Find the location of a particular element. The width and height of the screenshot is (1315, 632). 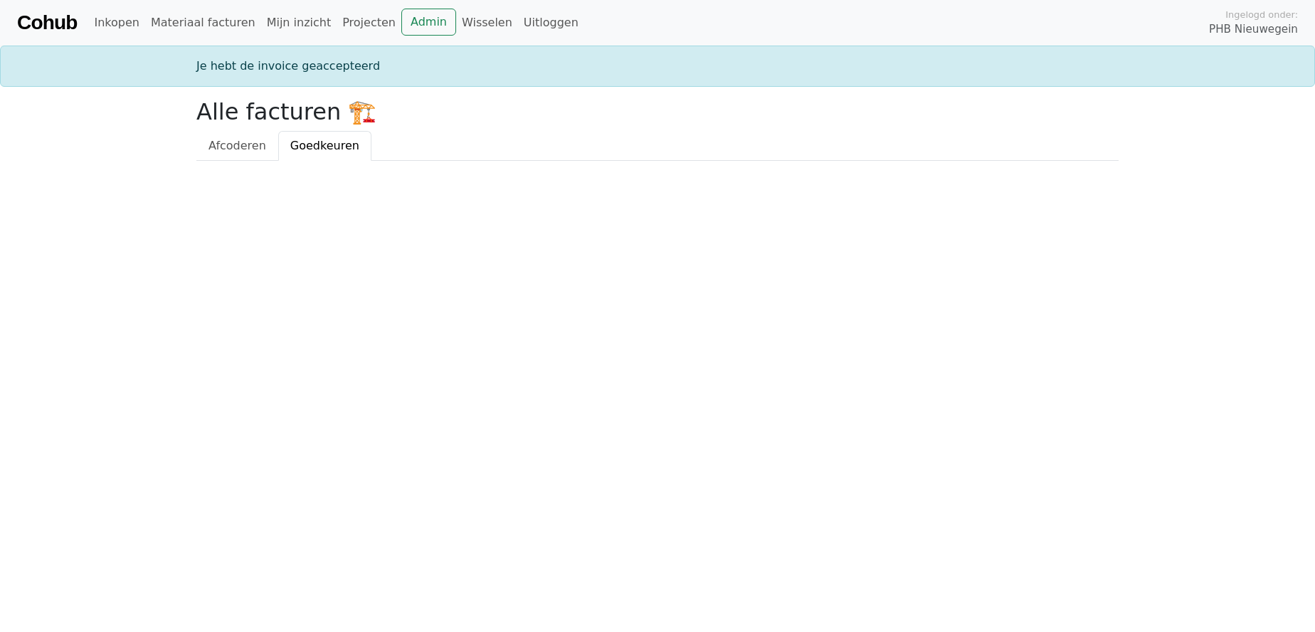

a: Inkopen is located at coordinates (116, 23).